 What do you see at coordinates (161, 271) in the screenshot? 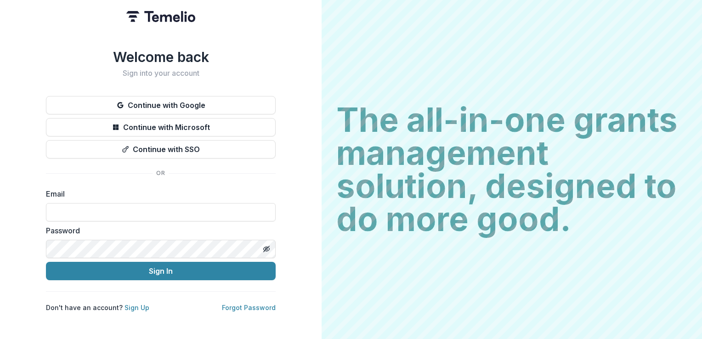
I see `button: Sign In` at bounding box center [161, 271].